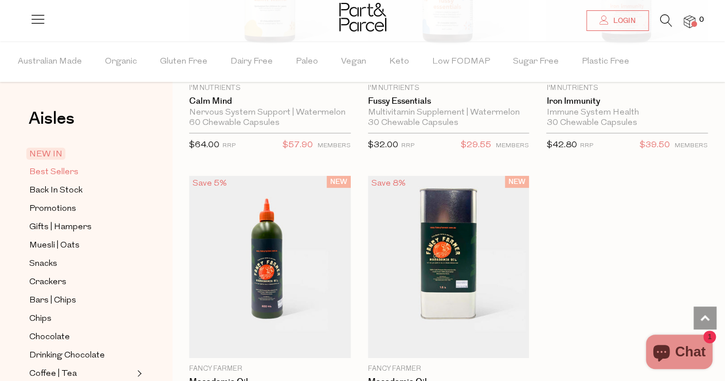 The height and width of the screenshot is (381, 725). What do you see at coordinates (204, 145) in the screenshot?
I see `span: $64.00` at bounding box center [204, 145].